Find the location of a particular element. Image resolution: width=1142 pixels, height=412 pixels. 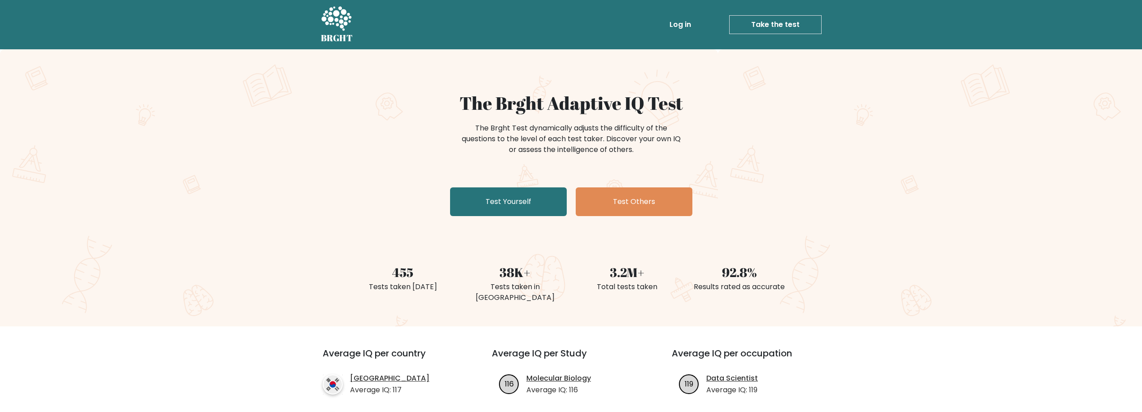

img: country is located at coordinates (333, 385).